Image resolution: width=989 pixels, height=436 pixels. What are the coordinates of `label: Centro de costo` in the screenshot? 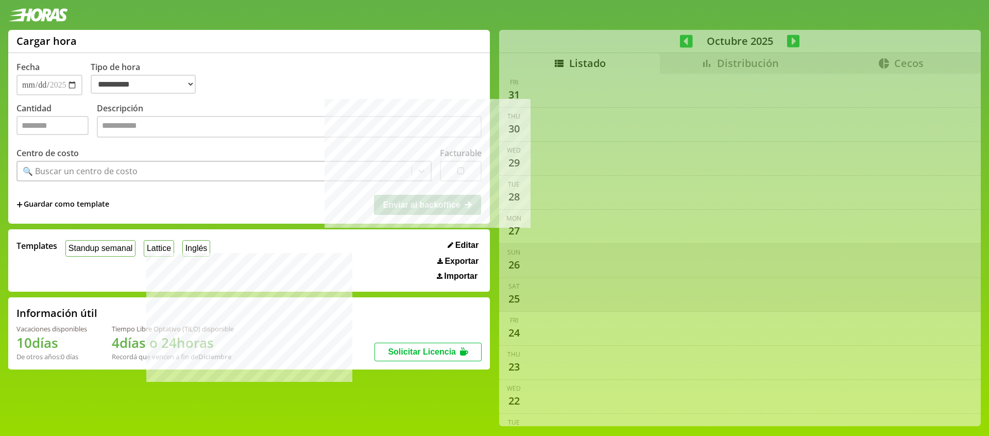 It's located at (47, 153).